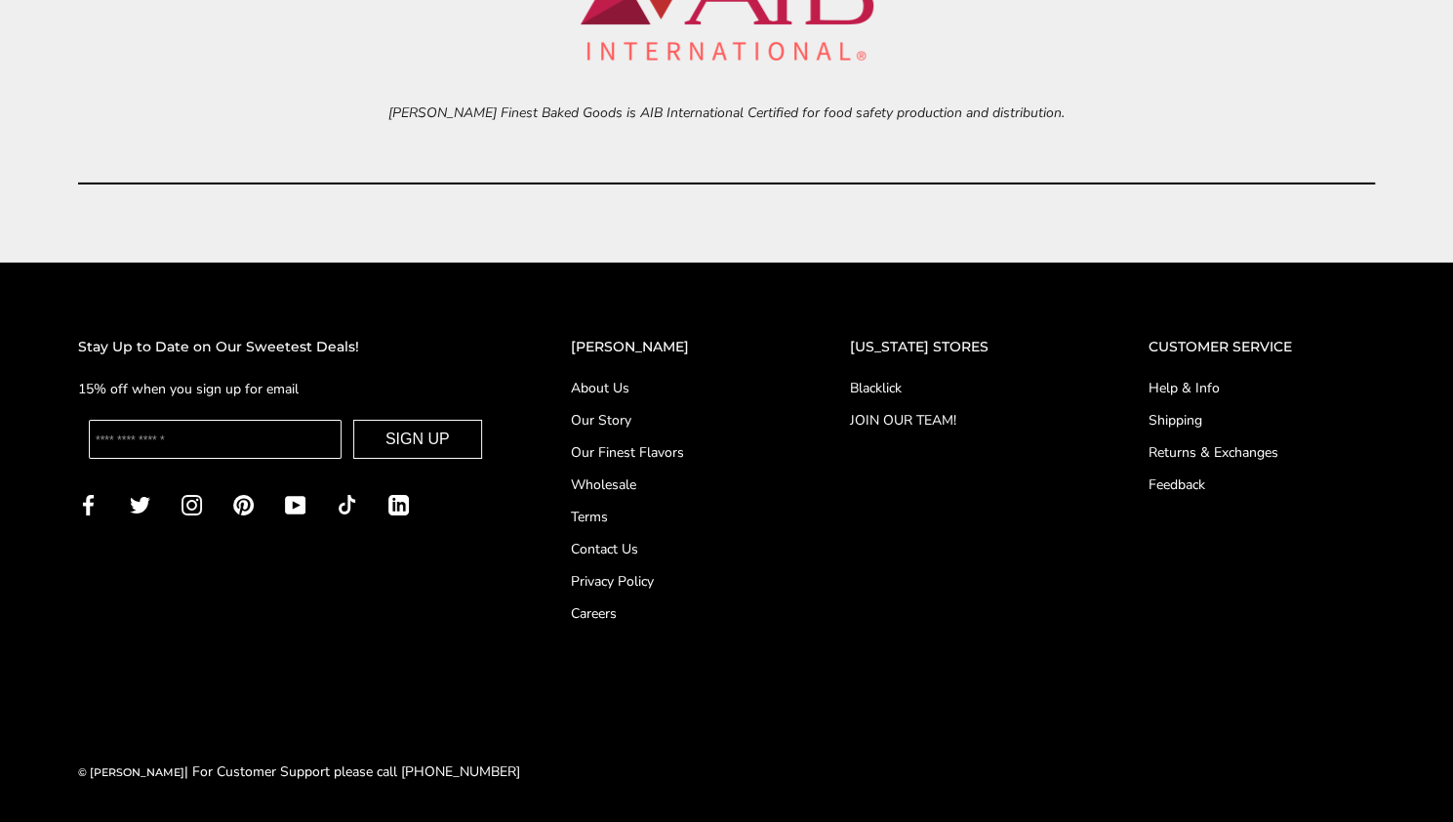 The width and height of the screenshot is (1453, 822). What do you see at coordinates (671, 452) in the screenshot?
I see `a: Our Finest Flavors` at bounding box center [671, 452].